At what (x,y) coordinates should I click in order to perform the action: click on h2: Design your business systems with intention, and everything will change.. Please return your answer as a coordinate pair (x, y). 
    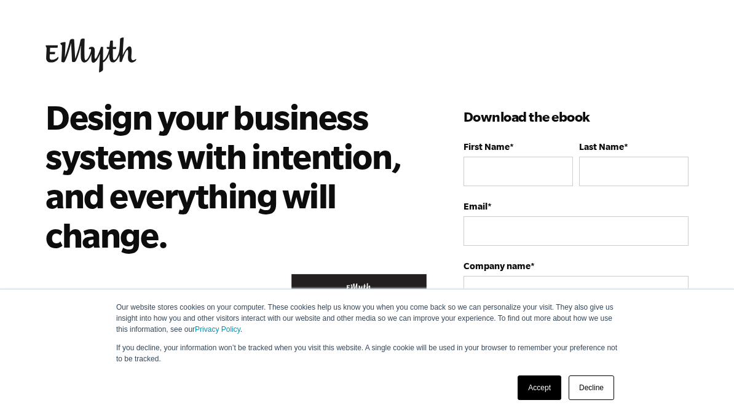
    Looking at the image, I should click on (227, 176).